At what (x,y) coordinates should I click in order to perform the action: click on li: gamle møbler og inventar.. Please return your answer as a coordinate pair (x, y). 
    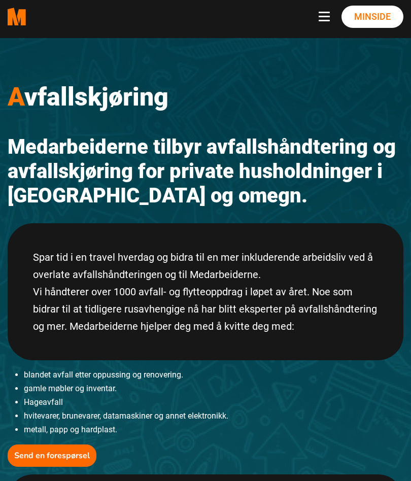
    Looking at the image, I should click on (213, 388).